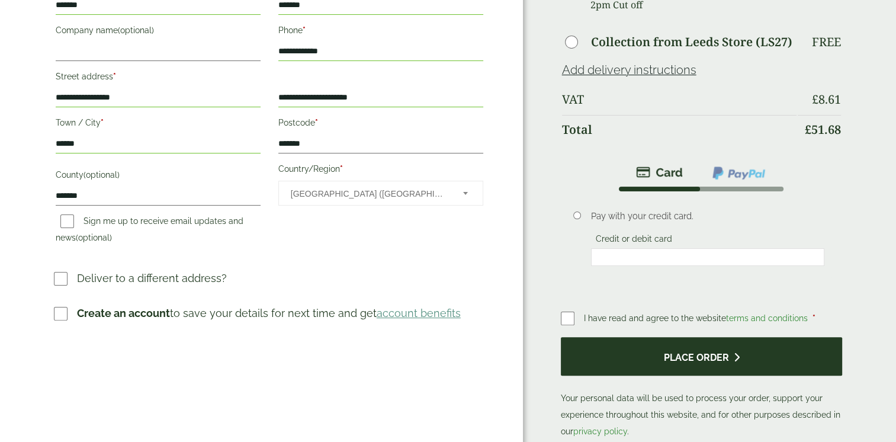 The height and width of the screenshot is (442, 896). What do you see at coordinates (158, 124) in the screenshot?
I see `label: Town / City` at bounding box center [158, 124].